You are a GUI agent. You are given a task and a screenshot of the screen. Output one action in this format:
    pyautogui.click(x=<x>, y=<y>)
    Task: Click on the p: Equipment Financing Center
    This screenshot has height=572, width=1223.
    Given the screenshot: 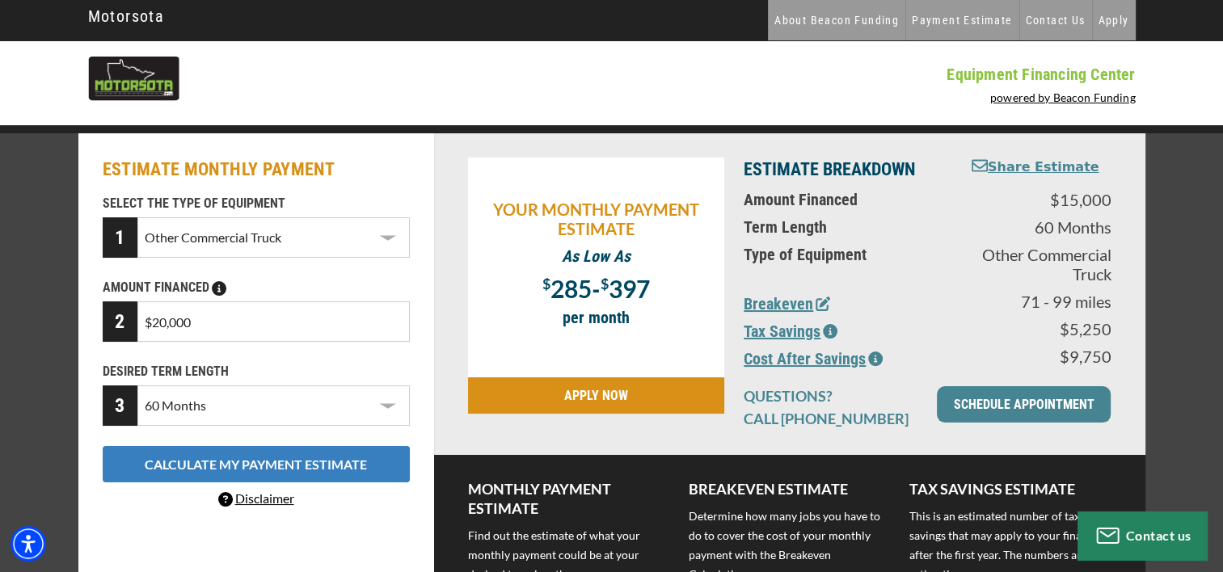 What is the action you would take?
    pyautogui.click(x=879, y=74)
    